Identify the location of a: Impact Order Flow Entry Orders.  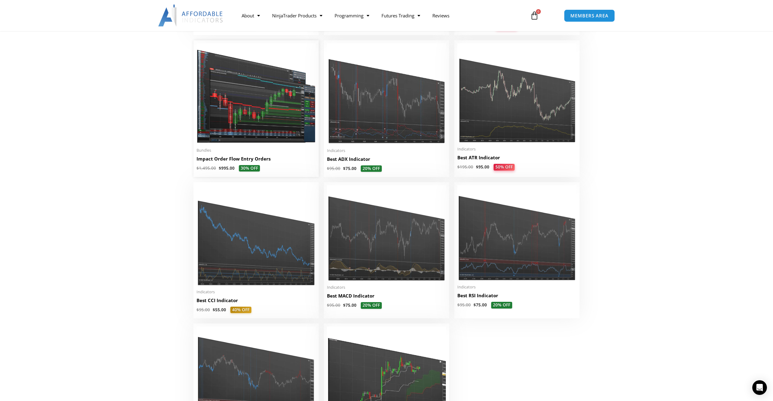
(256, 160).